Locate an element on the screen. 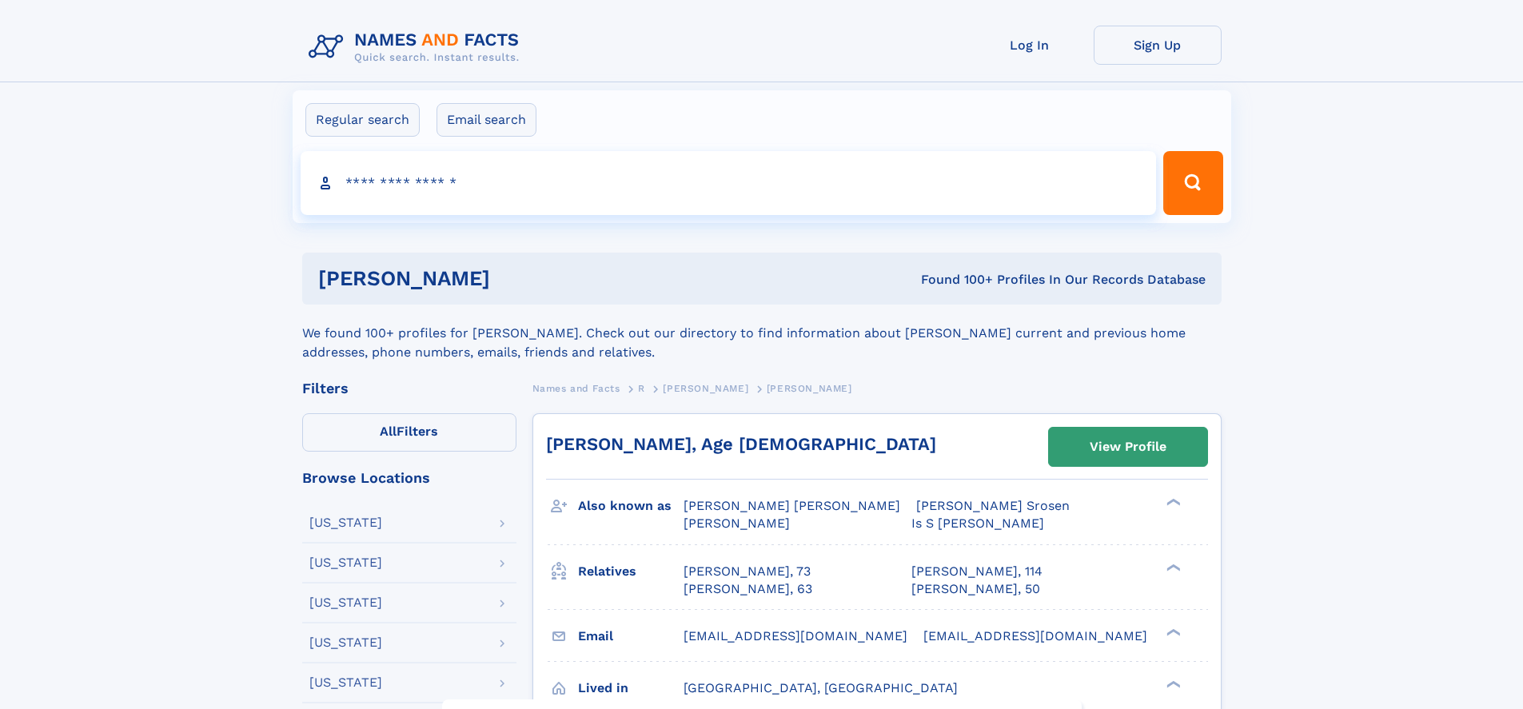 The height and width of the screenshot is (709, 1523). div: Filters is located at coordinates (409, 389).